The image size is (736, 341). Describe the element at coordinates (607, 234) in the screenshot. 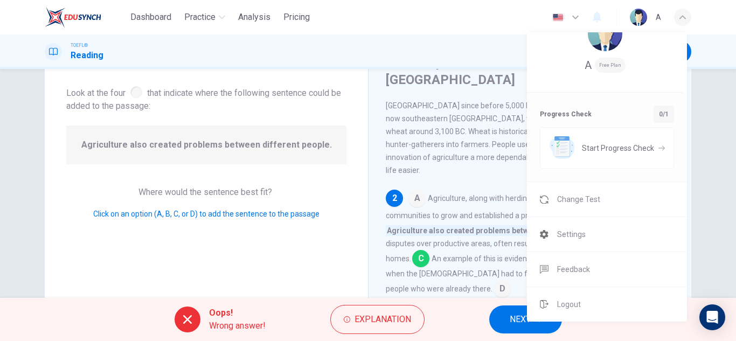

I see `a: Settings` at that location.